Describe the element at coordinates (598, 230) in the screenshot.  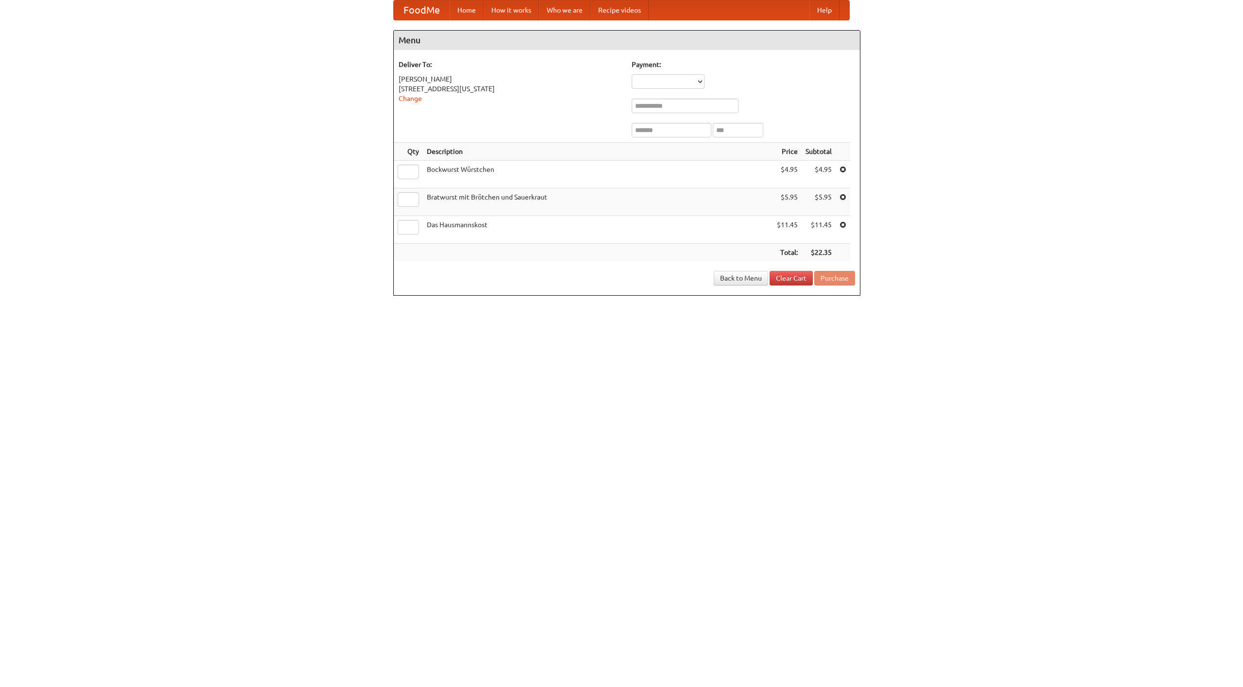
I see `td: Das Hausmannskost` at that location.